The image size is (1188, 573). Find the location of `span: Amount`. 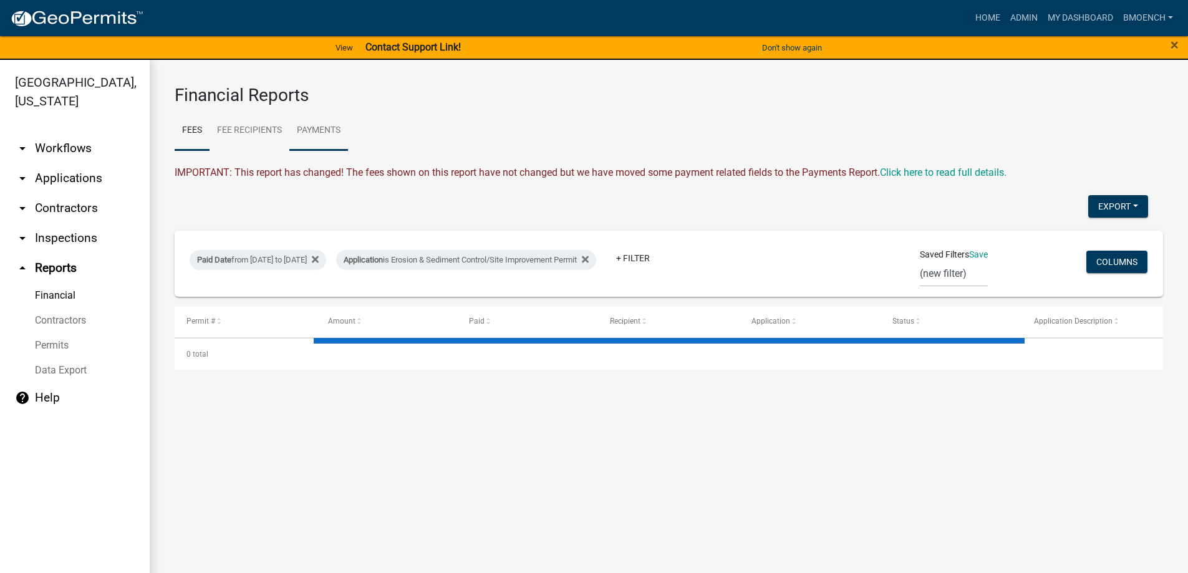

span: Amount is located at coordinates (342, 321).